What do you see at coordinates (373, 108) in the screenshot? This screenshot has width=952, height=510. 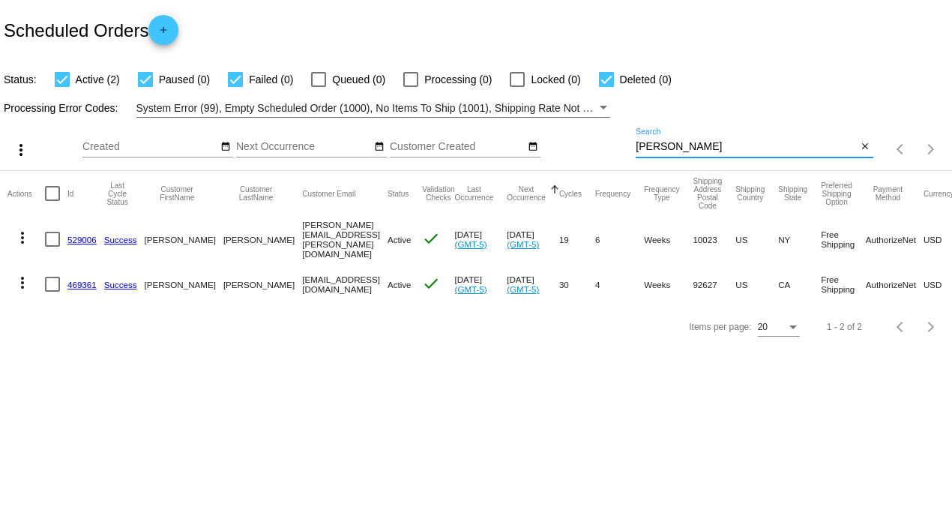 I see `mat-select: Filter by Processing Error Codes` at bounding box center [373, 108].